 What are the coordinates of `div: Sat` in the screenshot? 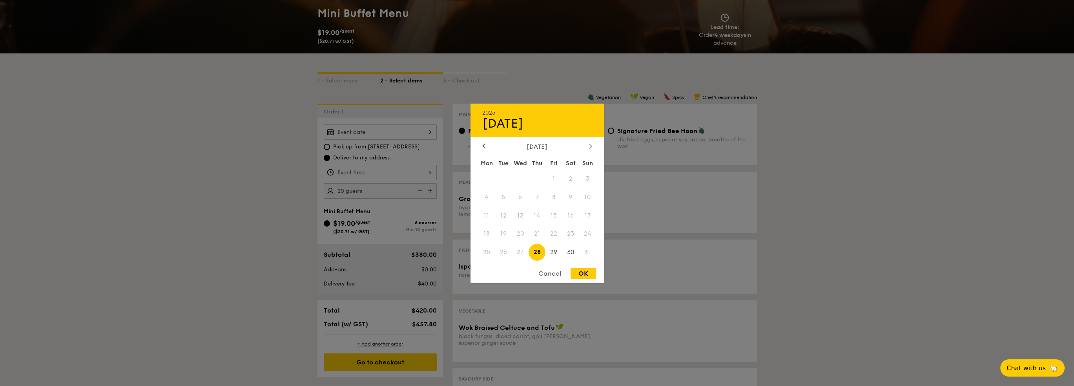 It's located at (570, 163).